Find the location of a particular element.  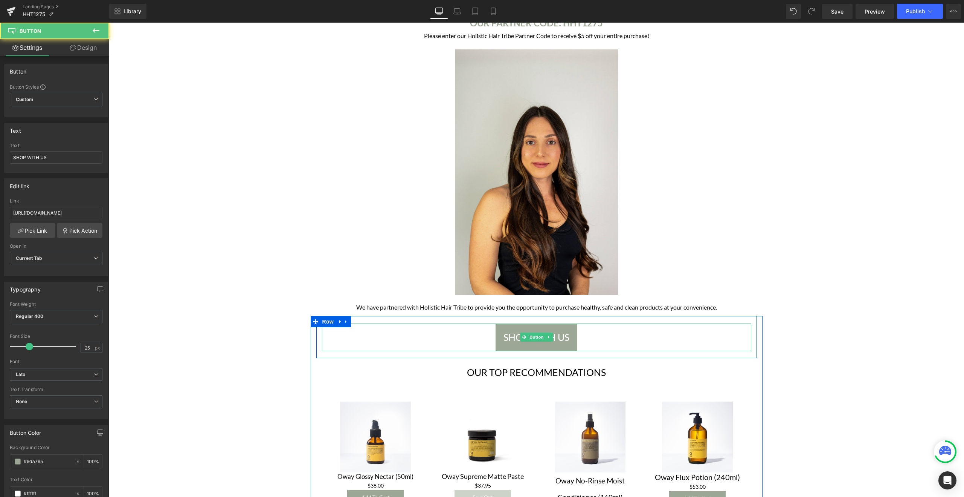

img: Oway No-Rinse Moist Conditioner (160ml) is located at coordinates (481, 414).